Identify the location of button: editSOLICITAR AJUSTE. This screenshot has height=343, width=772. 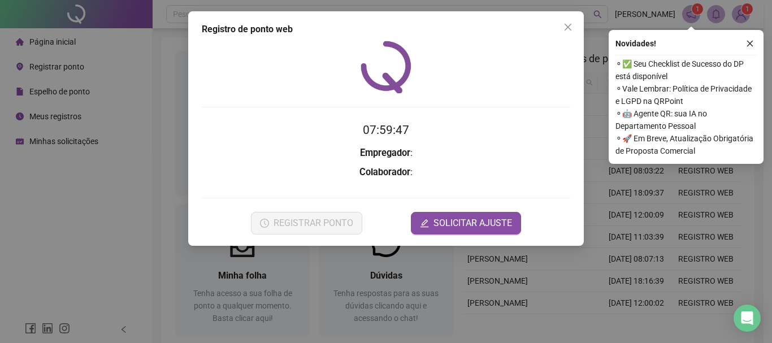
(465, 223).